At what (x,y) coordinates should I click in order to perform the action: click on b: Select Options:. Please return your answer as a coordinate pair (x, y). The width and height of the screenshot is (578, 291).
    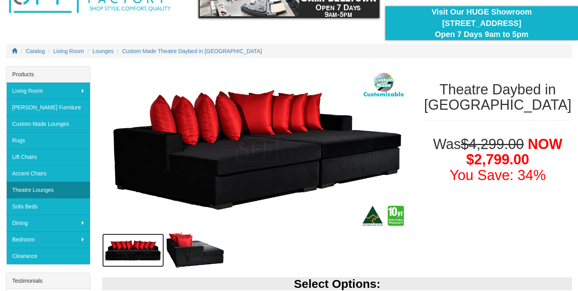
    Looking at the image, I should click on (337, 283).